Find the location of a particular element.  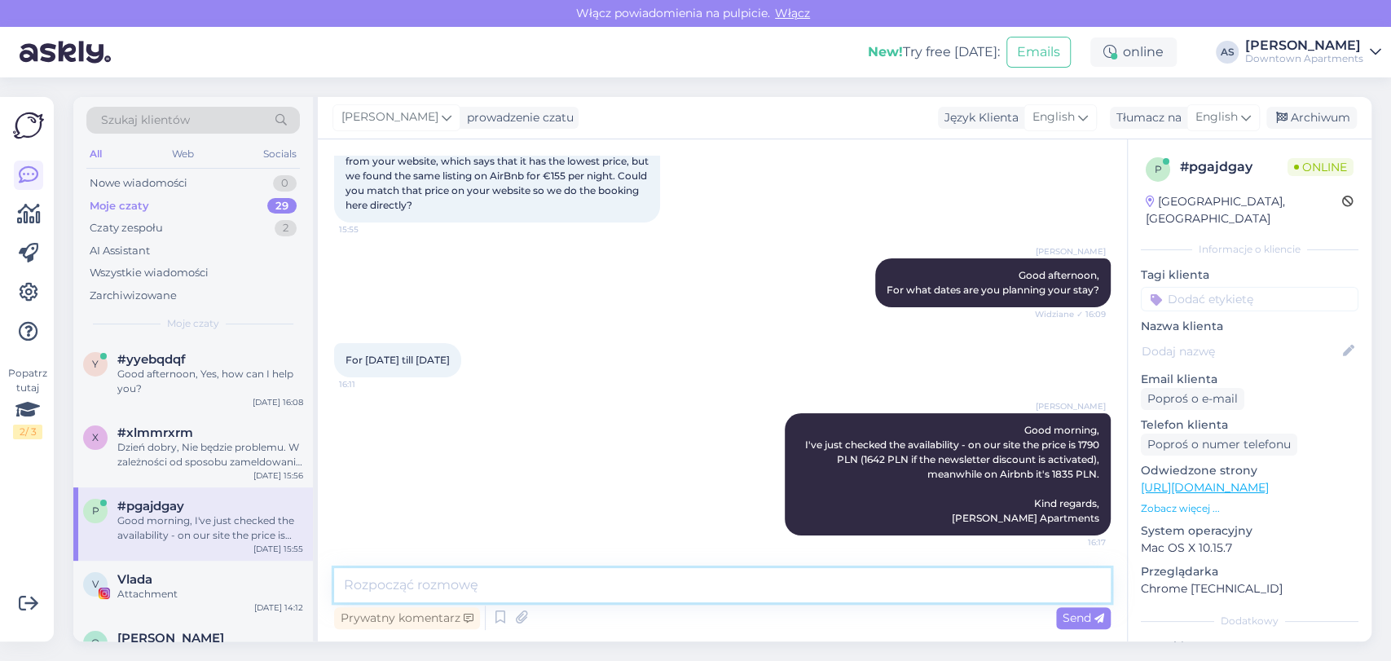

span: Moje czaty is located at coordinates (193, 323).